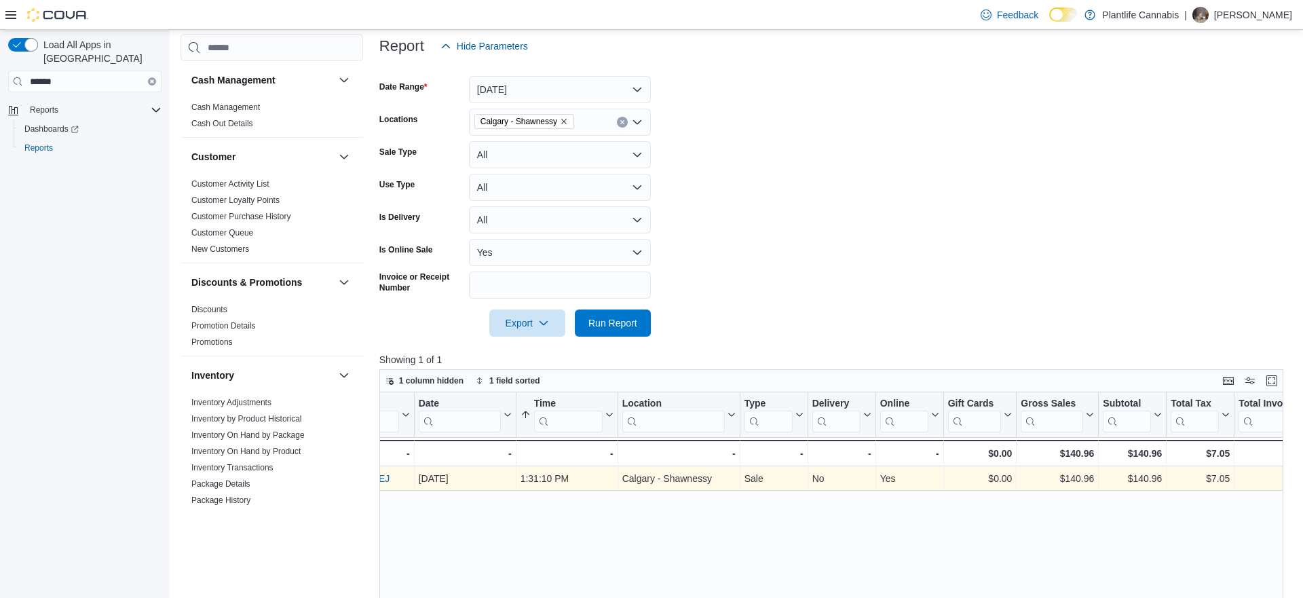  What do you see at coordinates (272, 118) in the screenshot?
I see `div: Cash Management` at bounding box center [272, 118].